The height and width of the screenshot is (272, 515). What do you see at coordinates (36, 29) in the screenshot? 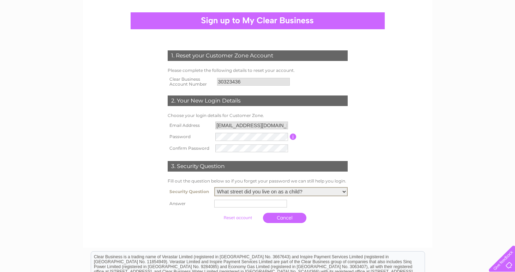
I see `img: logo.png` at bounding box center [36, 29].